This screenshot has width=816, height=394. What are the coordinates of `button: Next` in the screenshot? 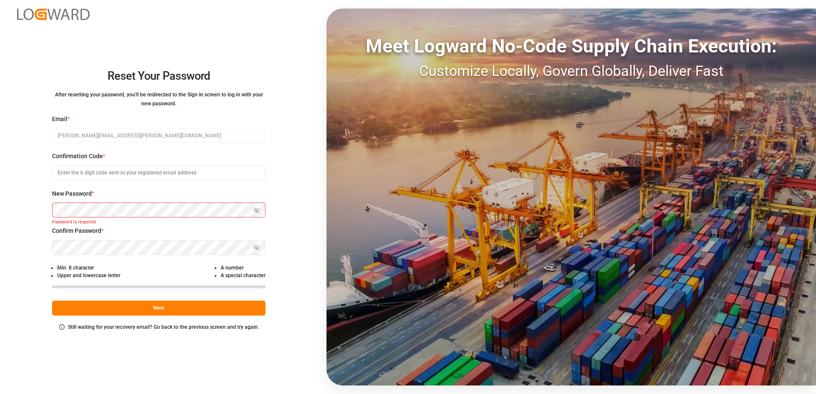 It's located at (159, 308).